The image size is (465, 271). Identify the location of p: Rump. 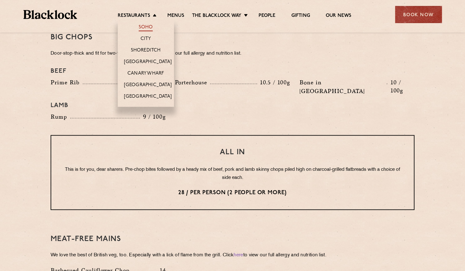
(60, 117).